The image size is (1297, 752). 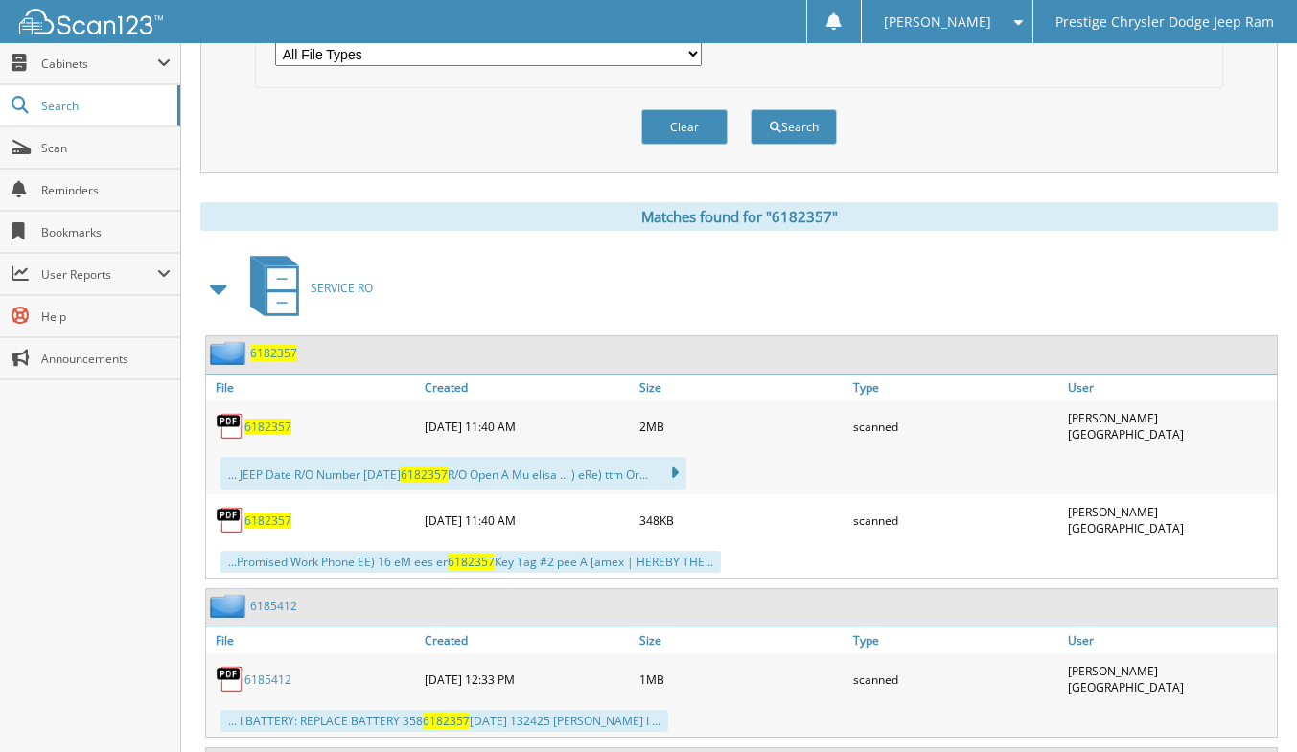 I want to click on span: SERVICE RO, so click(x=341, y=288).